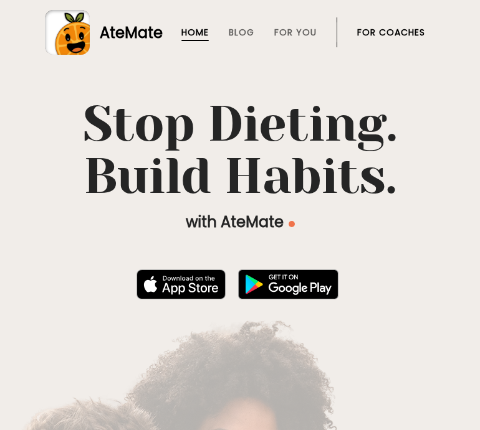 The width and height of the screenshot is (480, 430). Describe the element at coordinates (241, 32) in the screenshot. I see `a: Blog` at that location.